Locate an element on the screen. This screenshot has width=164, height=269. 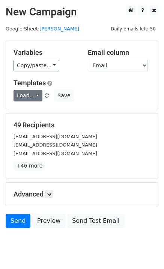
a: Send Test Email is located at coordinates (96, 221).